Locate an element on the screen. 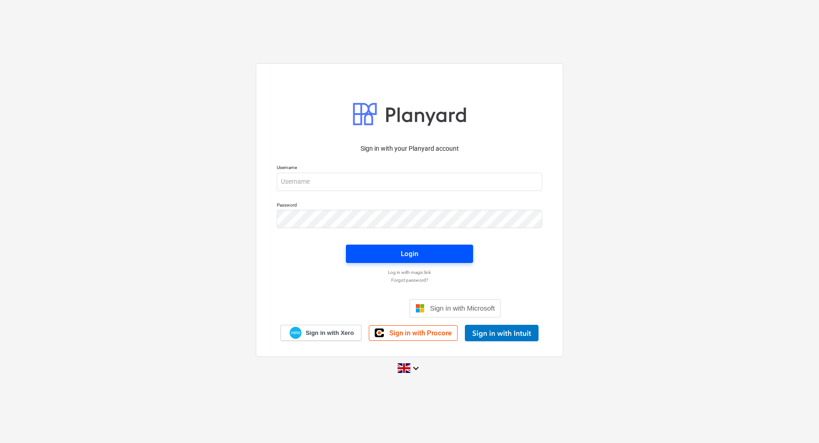 Image resolution: width=819 pixels, height=443 pixels. span: Sign in with Microsoft is located at coordinates (463, 308).